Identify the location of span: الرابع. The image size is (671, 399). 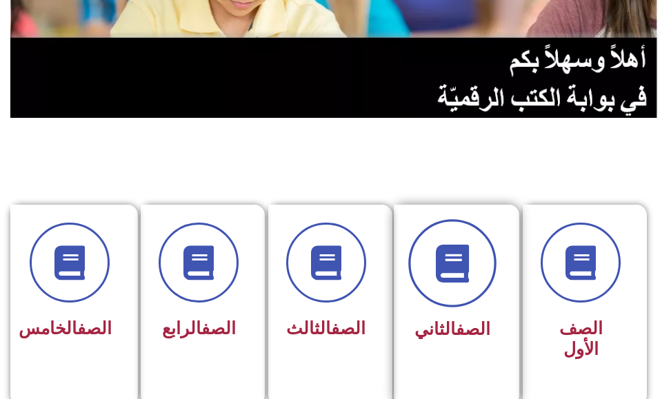
(199, 328).